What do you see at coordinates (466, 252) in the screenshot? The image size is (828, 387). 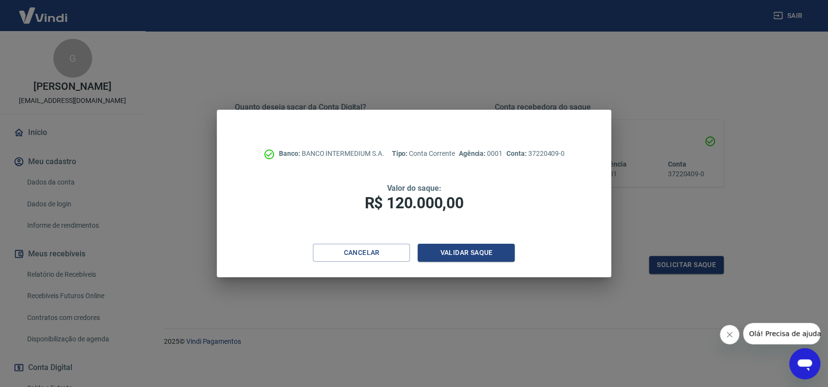 I see `button: Validar saque` at bounding box center [466, 252].